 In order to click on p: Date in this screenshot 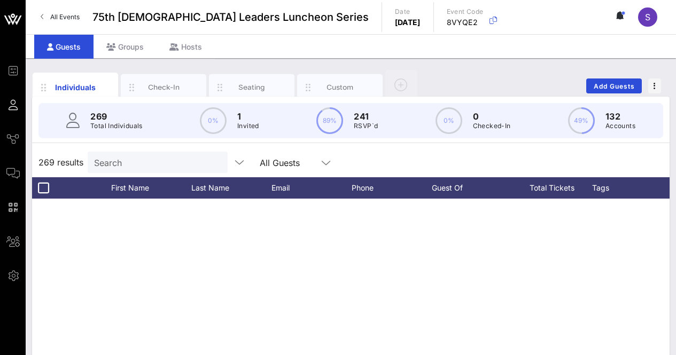, I will do `click(408, 12)`.